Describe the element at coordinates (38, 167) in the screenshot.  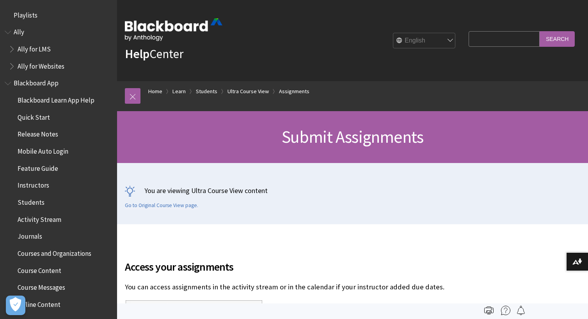
I see `span: Feature Guide` at that location.